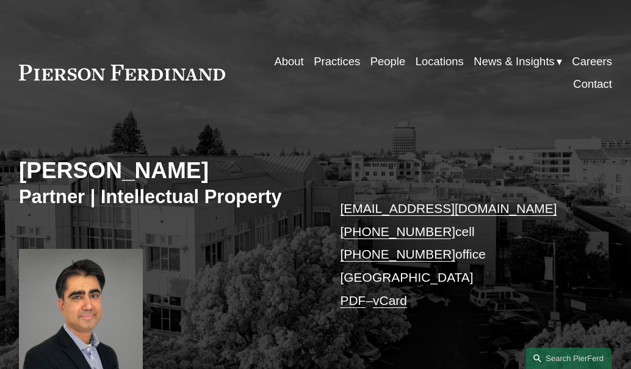  I want to click on a: Search this site, so click(569, 358).